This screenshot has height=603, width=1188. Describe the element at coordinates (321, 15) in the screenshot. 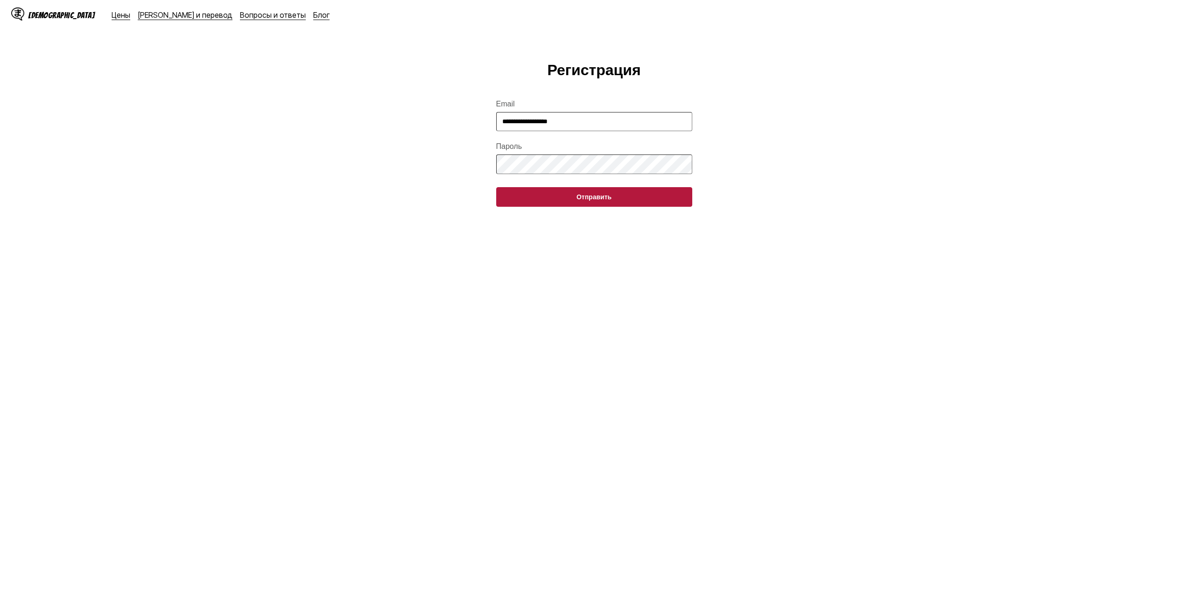

I see `a: Блог` at that location.